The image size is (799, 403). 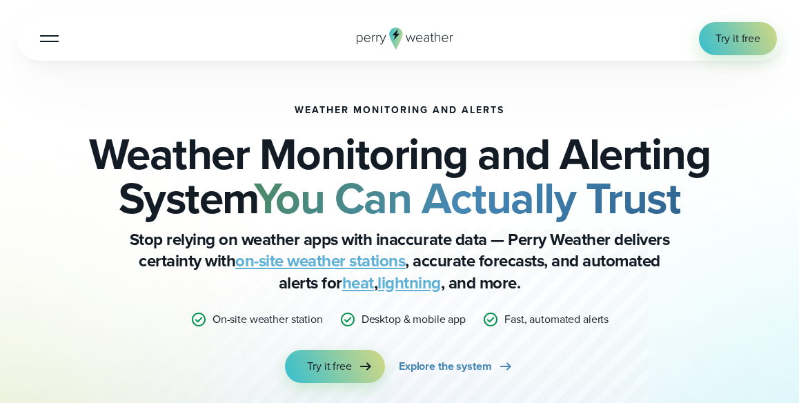 I want to click on p: On-site weather station, so click(x=268, y=319).